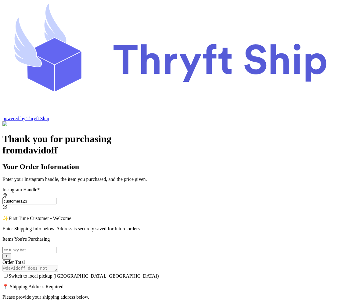 The image size is (338, 302). What do you see at coordinates (169, 239) in the screenshot?
I see `p: Items You're Purchasing` at bounding box center [169, 239].